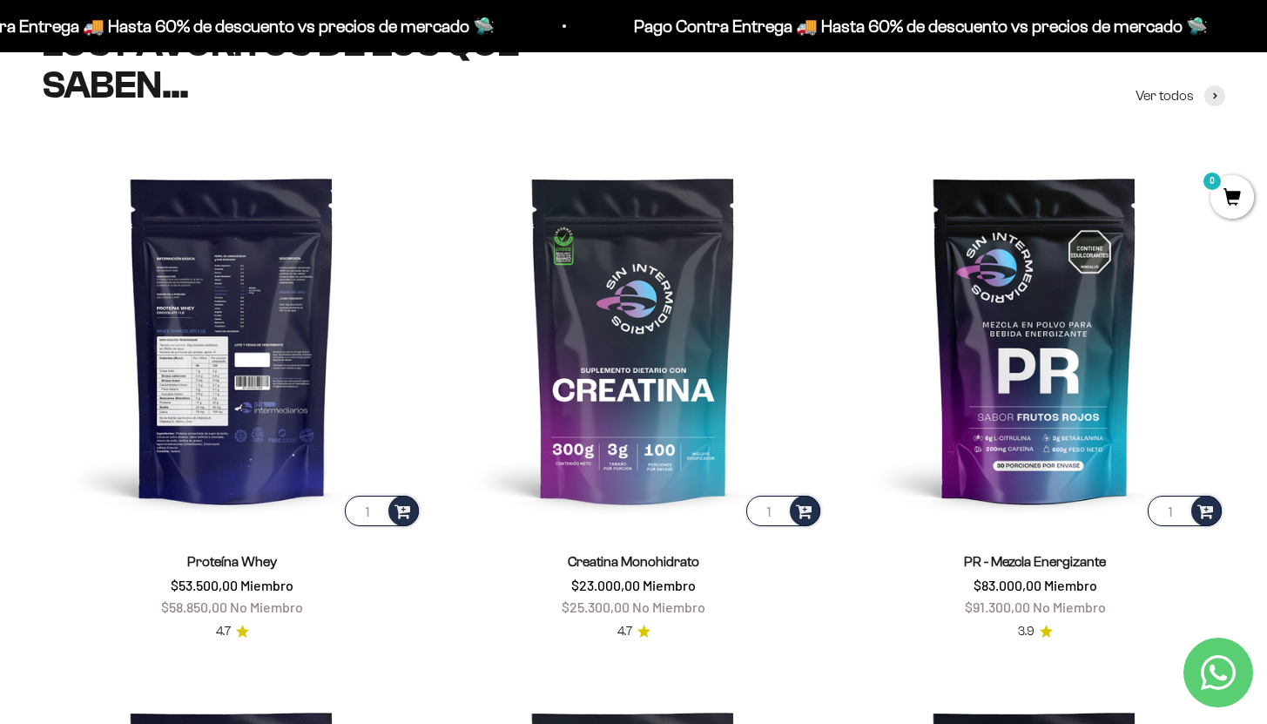  What do you see at coordinates (920, 26) in the screenshot?
I see `p: Pago Contra Entrega 🚚 Hasta 60% de descuento vs precios de mercado 🛸` at bounding box center [920, 26].